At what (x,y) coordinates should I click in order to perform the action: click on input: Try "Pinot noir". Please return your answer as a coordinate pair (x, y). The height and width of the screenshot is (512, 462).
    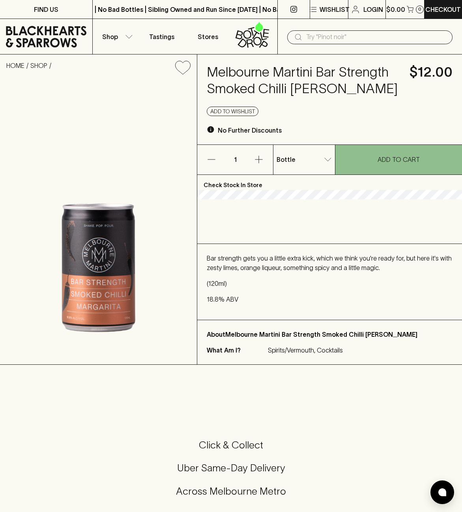
    Looking at the image, I should click on (376, 37).